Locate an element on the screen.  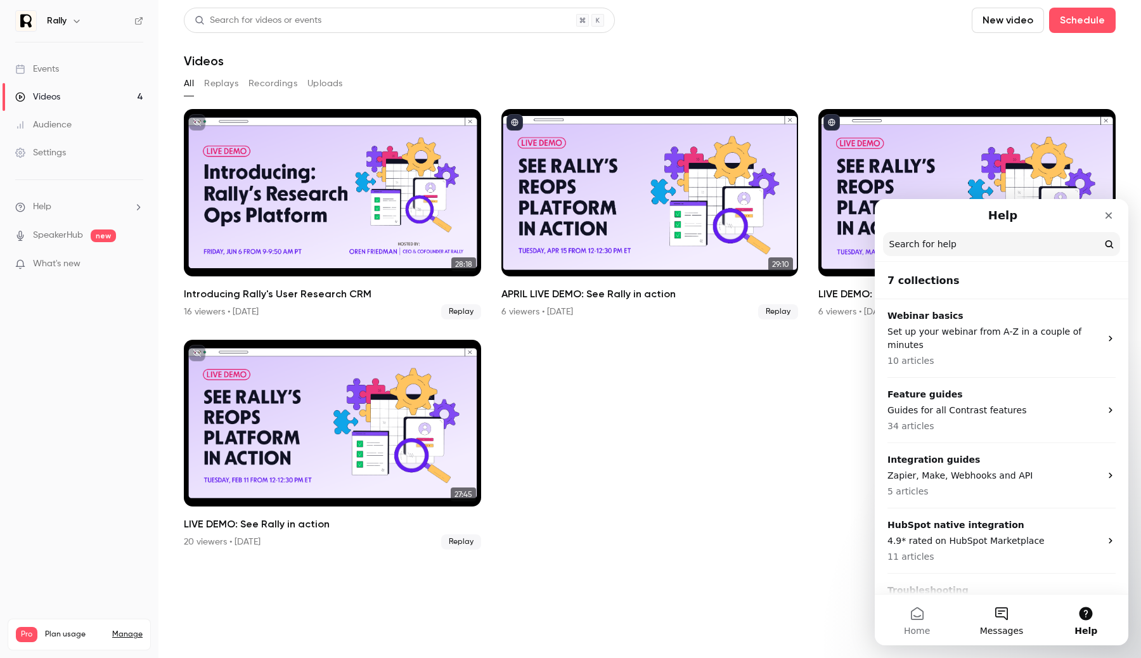
p: Zapier, Make, Webhooks and API is located at coordinates (119, 276).